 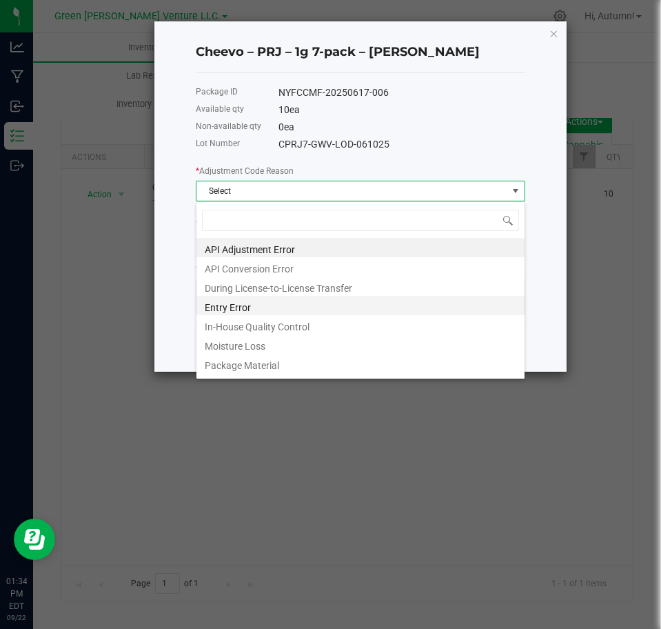 What do you see at coordinates (402, 110) in the screenshot?
I see `div: 10` at bounding box center [402, 110].